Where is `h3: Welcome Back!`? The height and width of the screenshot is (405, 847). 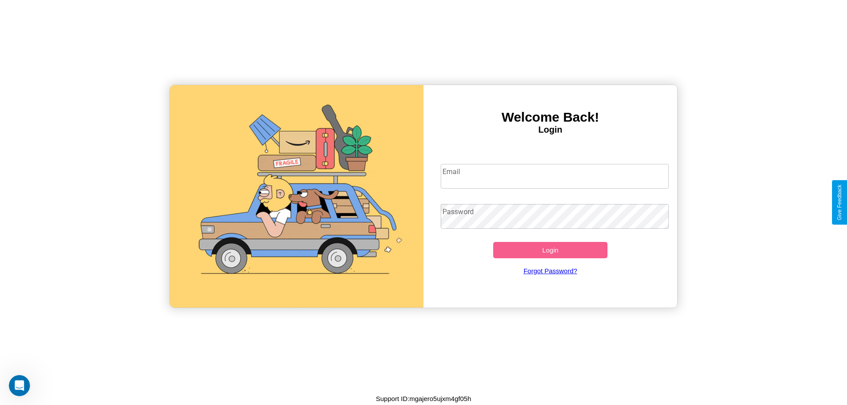 h3: Welcome Back! is located at coordinates (550, 117).